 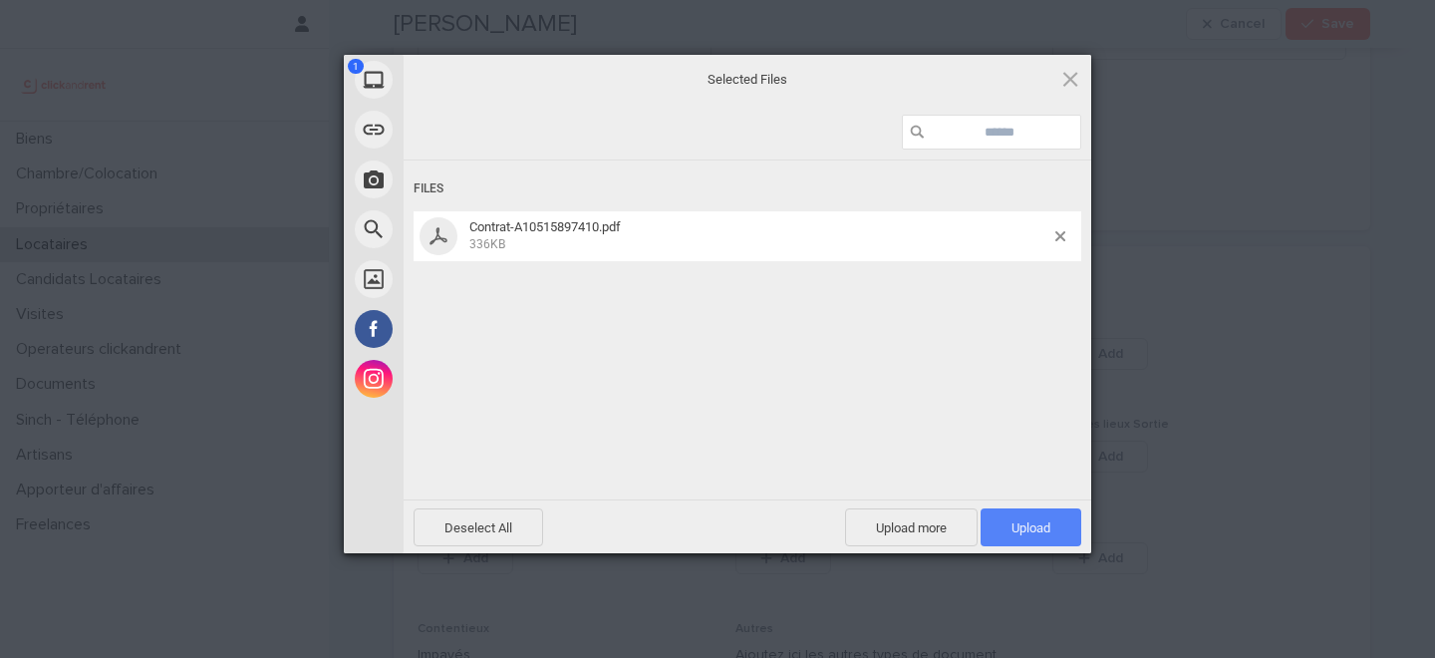 I want to click on span: Selected Files, so click(x=747, y=80).